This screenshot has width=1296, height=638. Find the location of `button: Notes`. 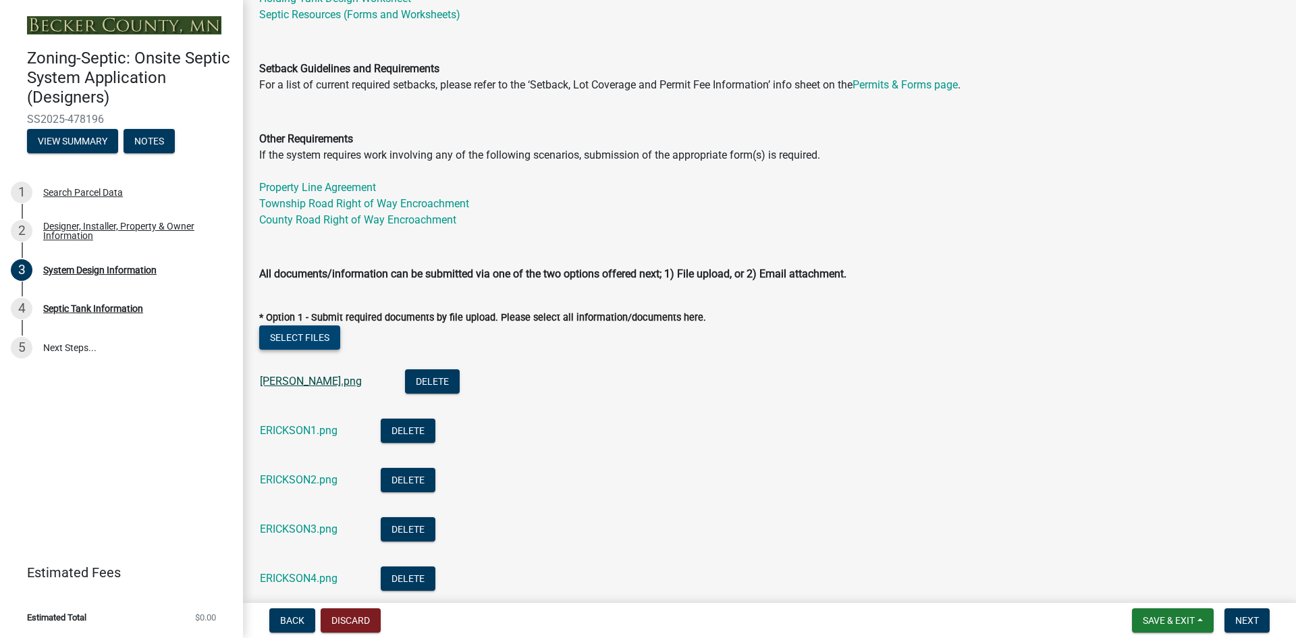

button: Notes is located at coordinates (149, 141).